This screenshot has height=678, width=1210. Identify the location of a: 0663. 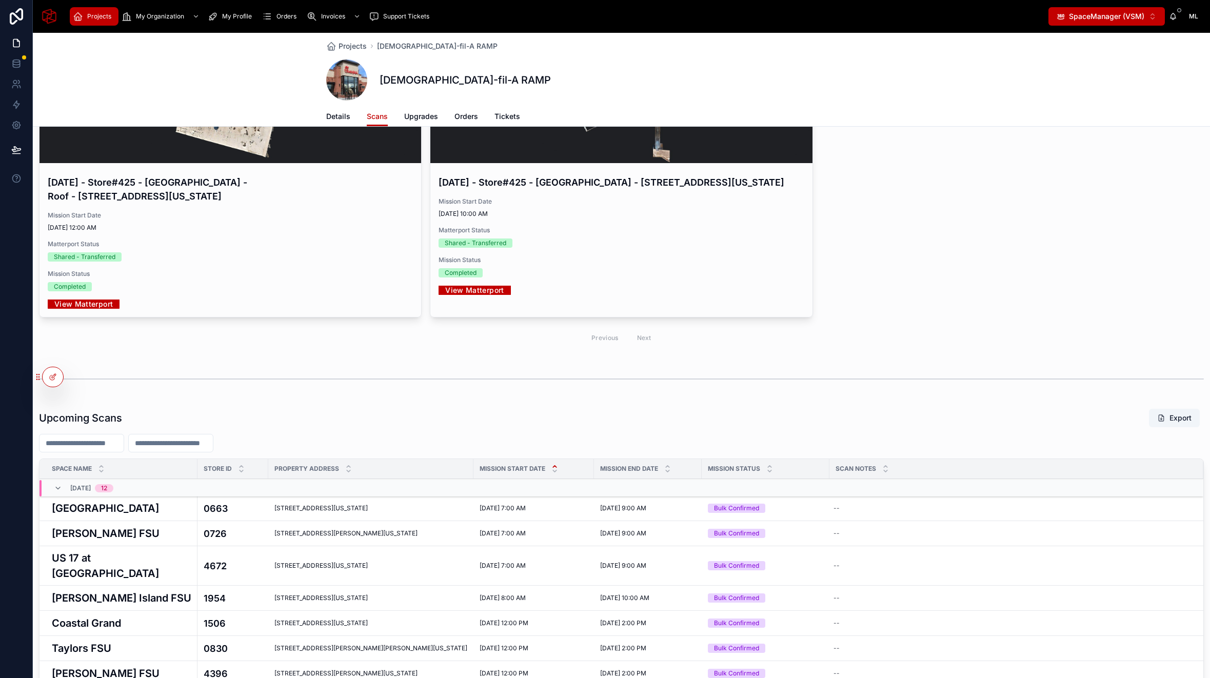
(233, 508).